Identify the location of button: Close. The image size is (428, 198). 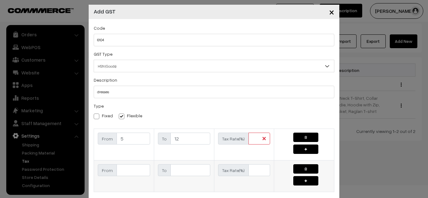
(331, 12).